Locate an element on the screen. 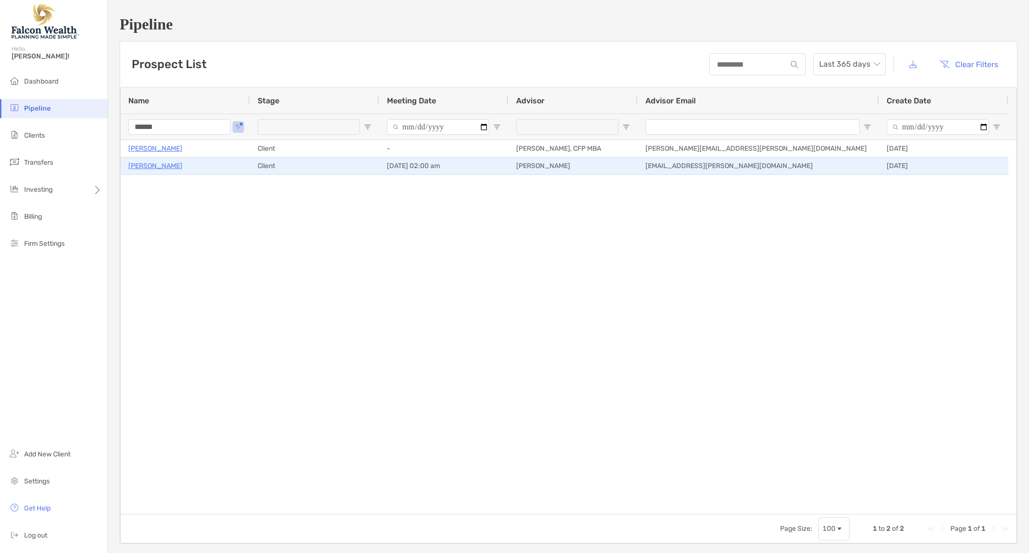 The width and height of the screenshot is (1029, 553). span: Last 365 days is located at coordinates (850, 64).